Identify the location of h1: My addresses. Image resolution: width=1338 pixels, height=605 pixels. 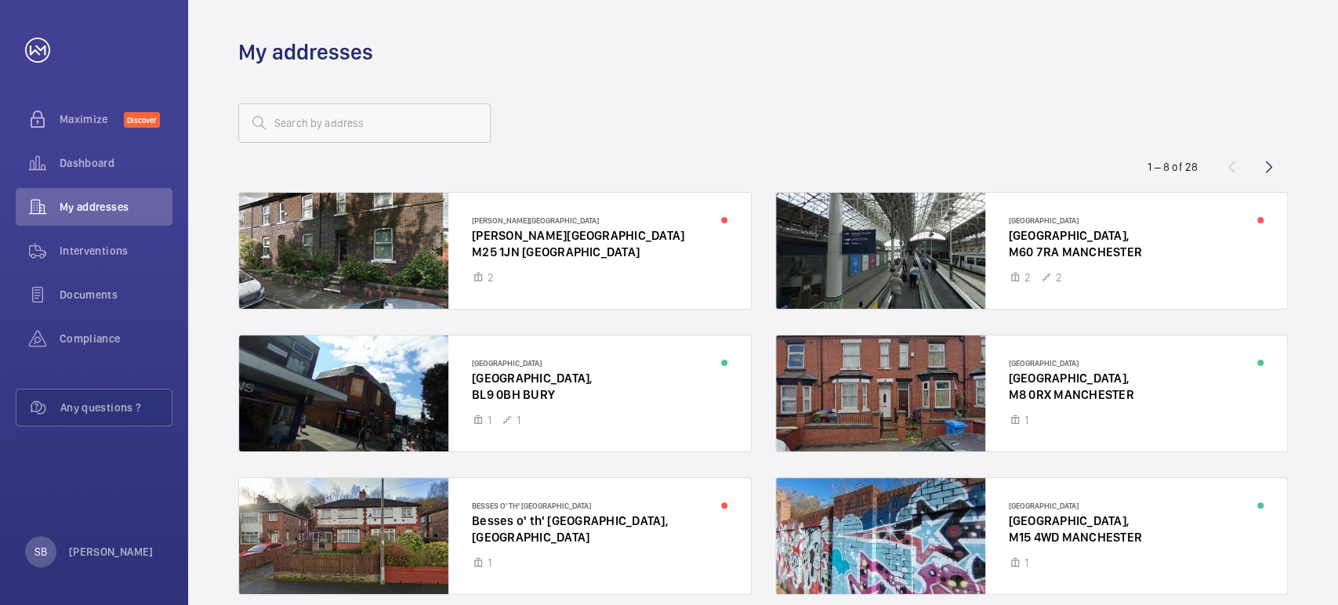
(306, 52).